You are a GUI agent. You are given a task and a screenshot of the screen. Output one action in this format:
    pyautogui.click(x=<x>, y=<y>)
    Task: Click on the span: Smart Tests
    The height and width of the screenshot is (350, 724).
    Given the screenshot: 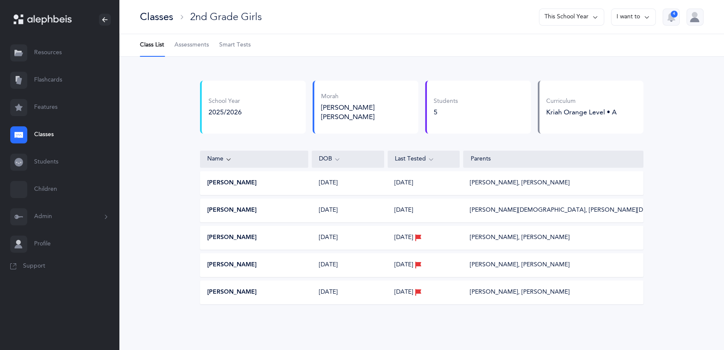 What is the action you would take?
    pyautogui.click(x=235, y=45)
    